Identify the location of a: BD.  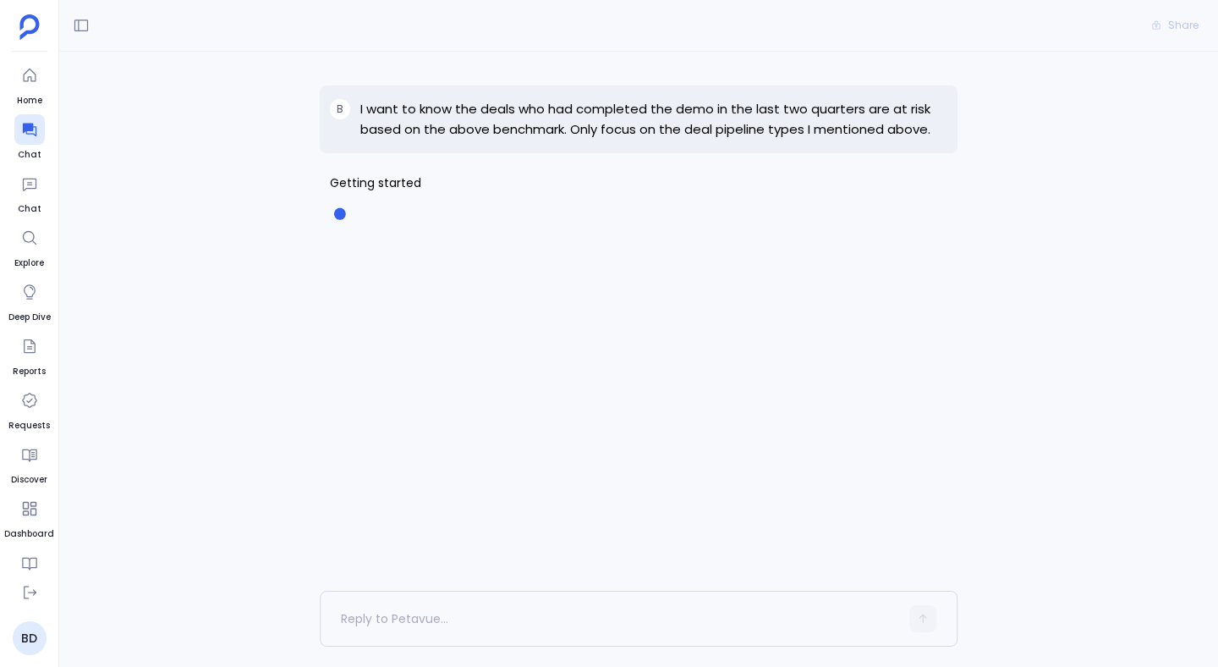
(30, 638).